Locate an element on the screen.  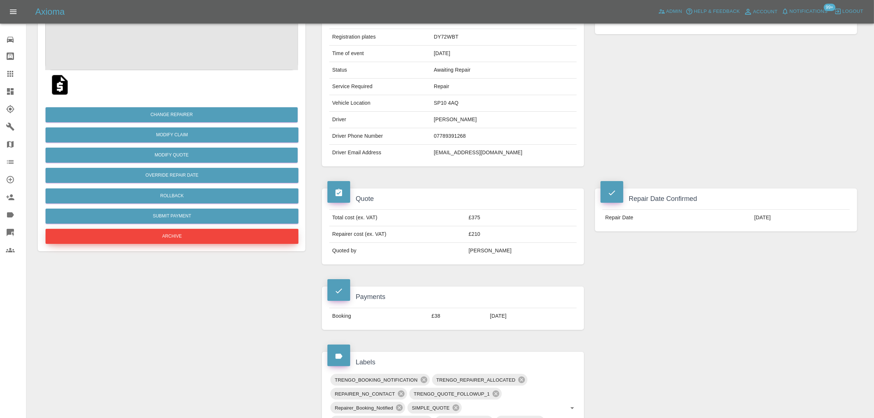
a: Admin is located at coordinates (670, 11).